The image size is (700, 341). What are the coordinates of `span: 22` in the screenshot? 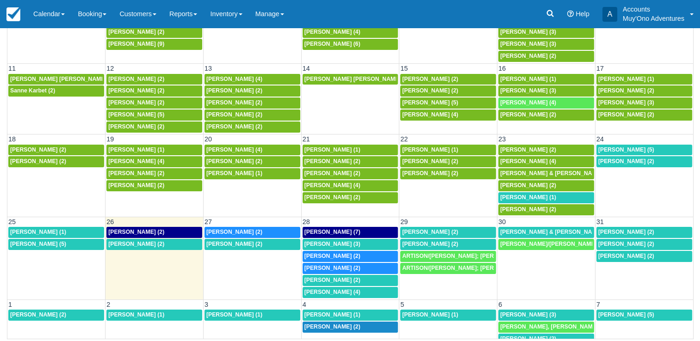 It's located at (404, 139).